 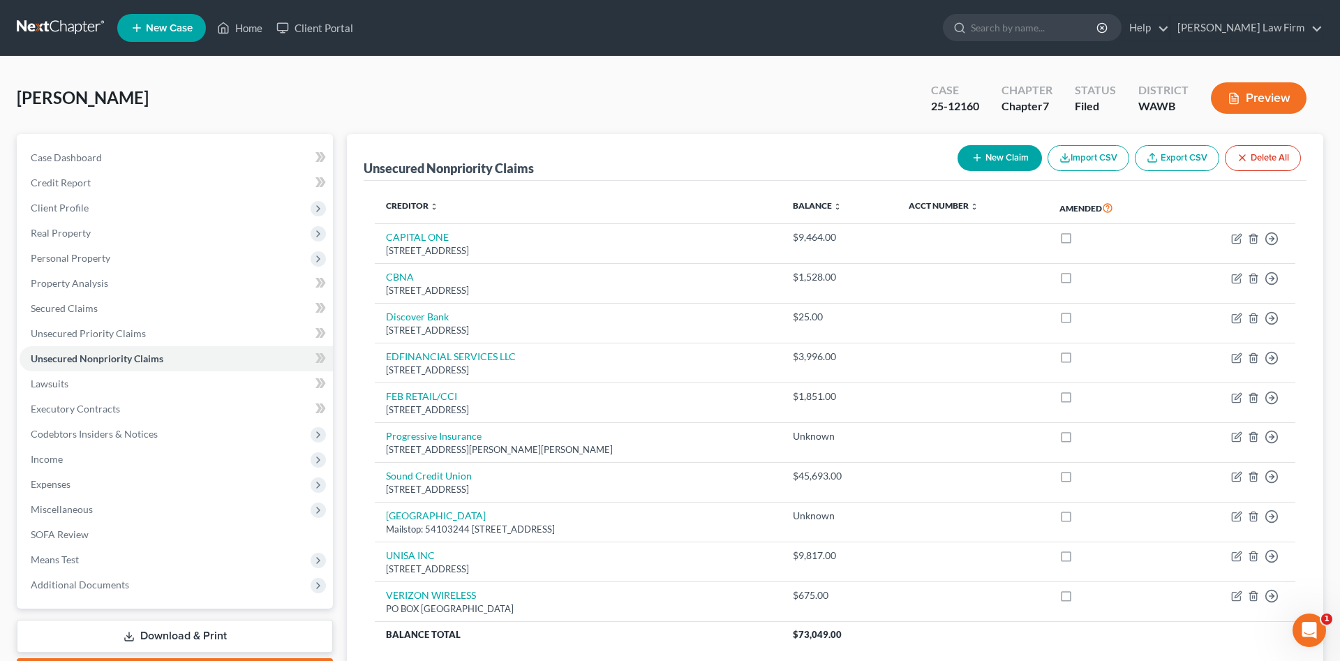 I want to click on div: $1,528.00, so click(x=840, y=277).